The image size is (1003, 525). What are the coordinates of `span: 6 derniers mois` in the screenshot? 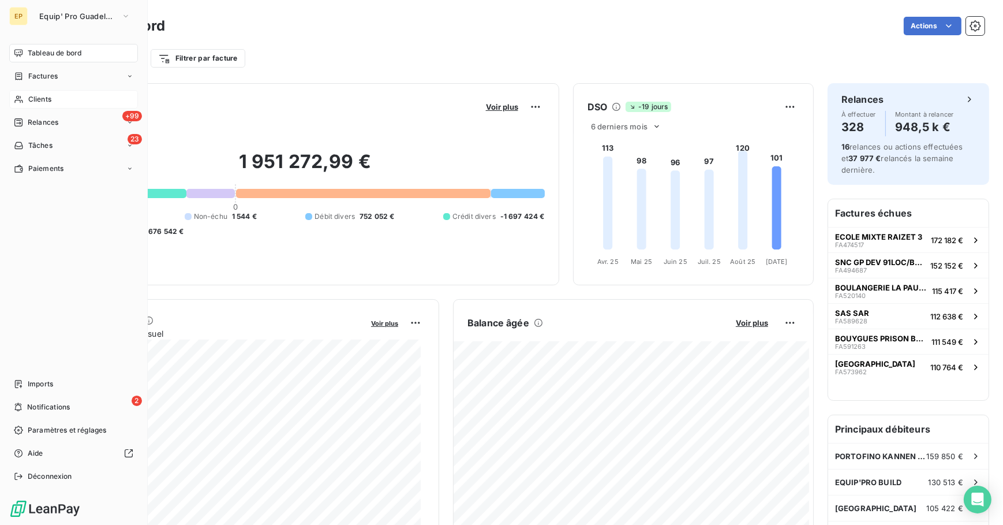 It's located at (619, 126).